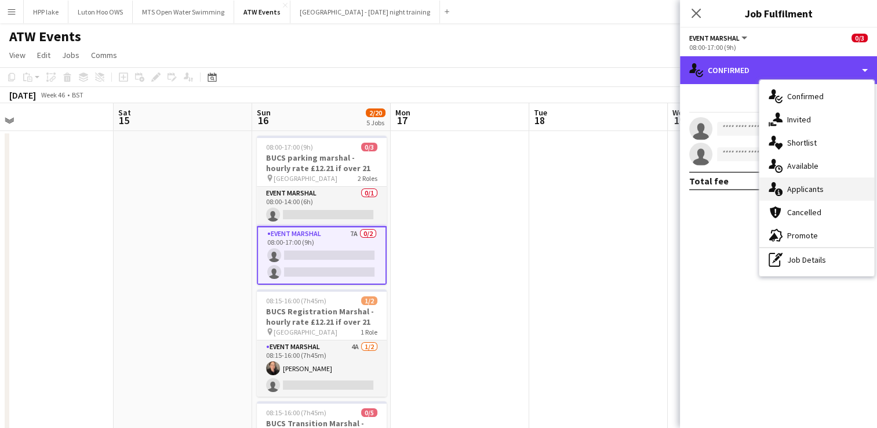 The image size is (877, 428). Describe the element at coordinates (17, 55) in the screenshot. I see `a: View` at that location.